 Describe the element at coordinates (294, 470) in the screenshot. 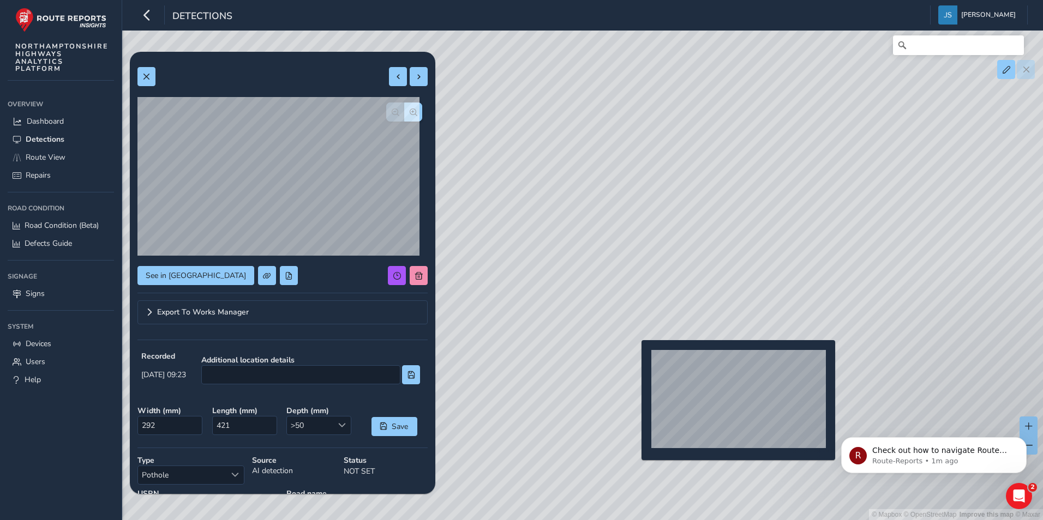

I see `div: AI detection` at that location.